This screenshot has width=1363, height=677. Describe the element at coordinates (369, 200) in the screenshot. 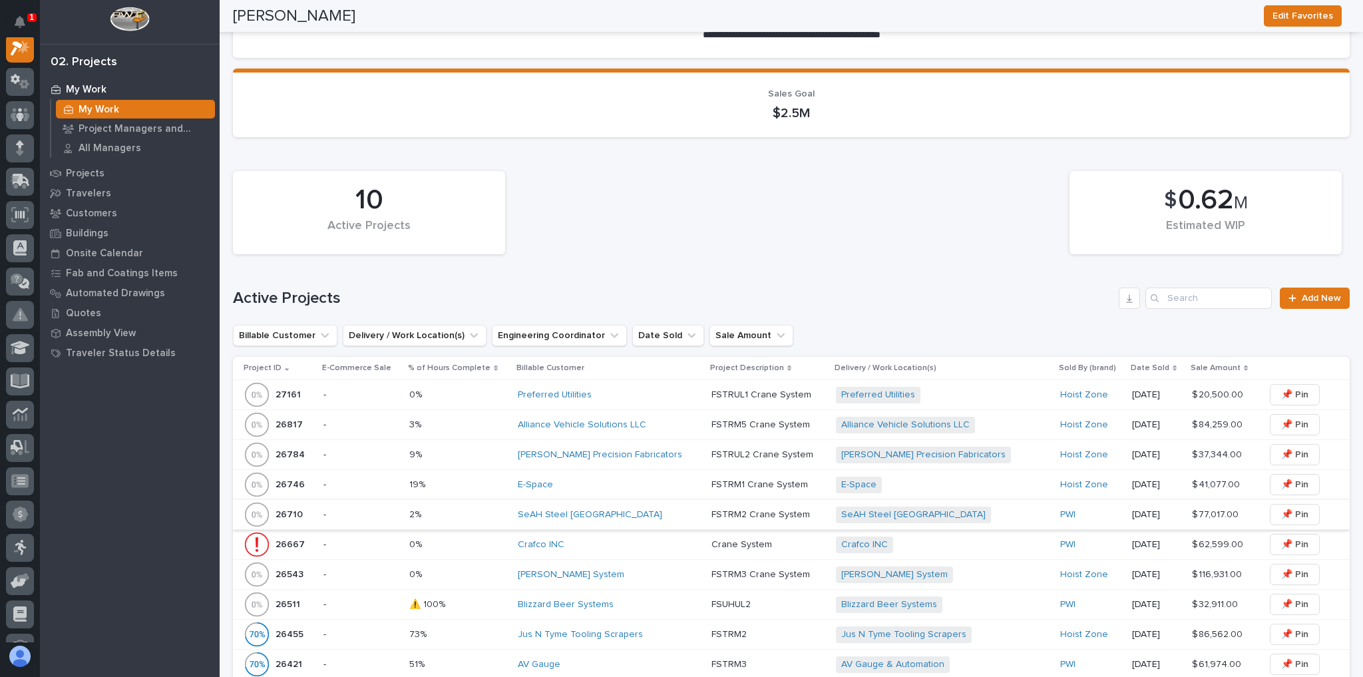

I see `div: 10` at that location.